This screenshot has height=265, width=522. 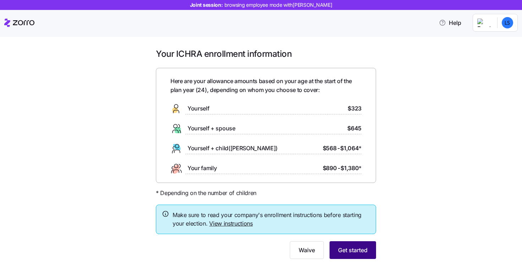 What do you see at coordinates (307, 250) in the screenshot?
I see `span: Waive` at bounding box center [307, 250].